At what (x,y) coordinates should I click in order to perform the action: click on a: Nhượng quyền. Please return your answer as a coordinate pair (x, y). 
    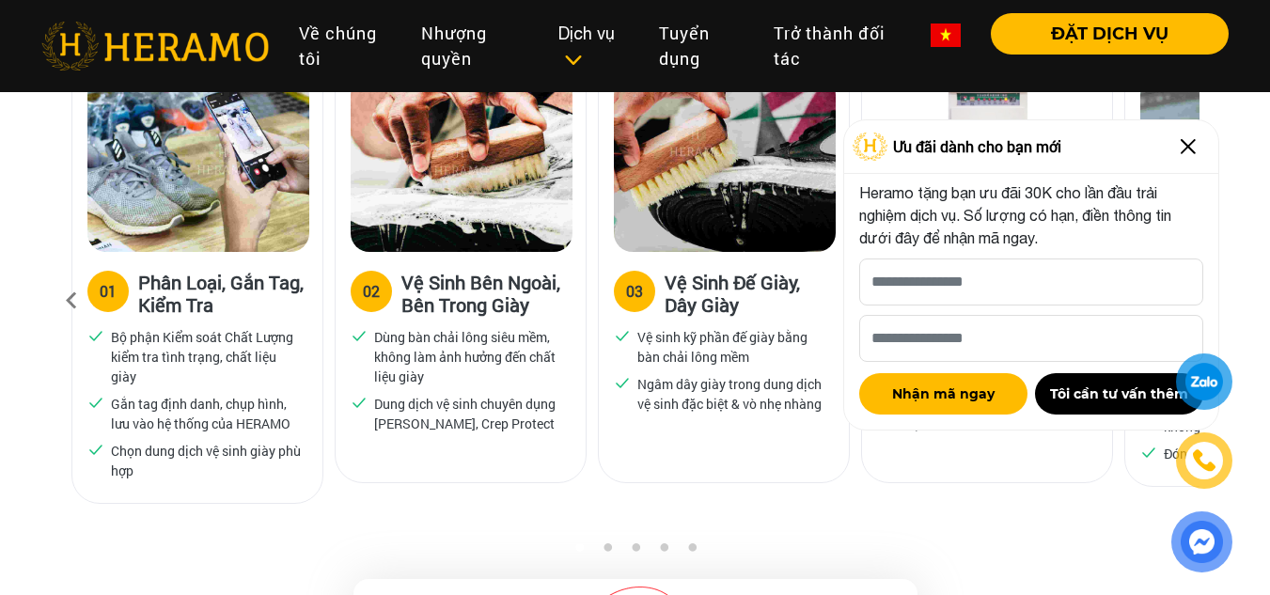
    Looking at the image, I should click on (475, 46).